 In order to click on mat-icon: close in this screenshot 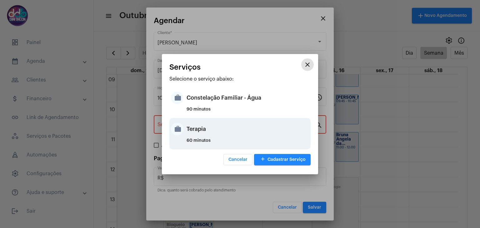, I will do `click(308, 65)`.